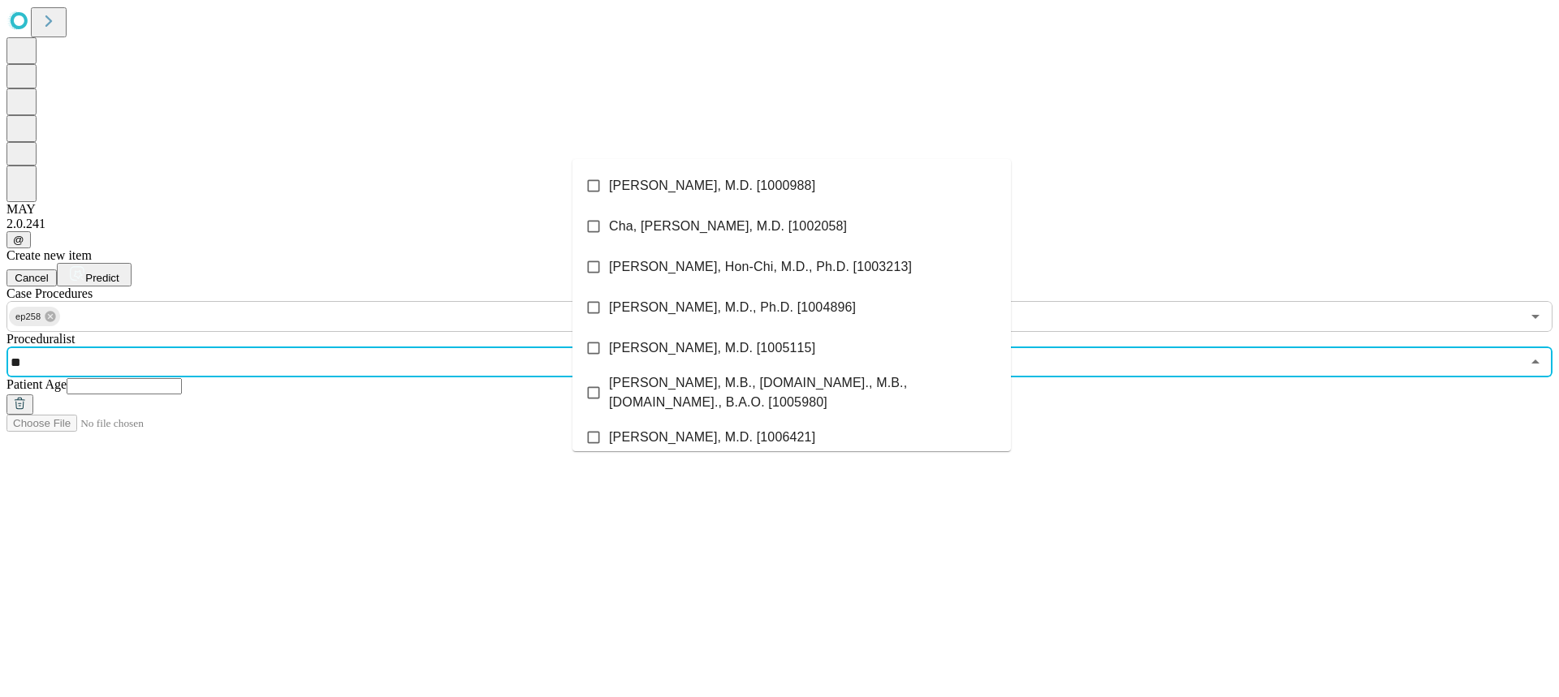  Describe the element at coordinates (37, 384) in the screenshot. I see `span: Patient Age` at that location.